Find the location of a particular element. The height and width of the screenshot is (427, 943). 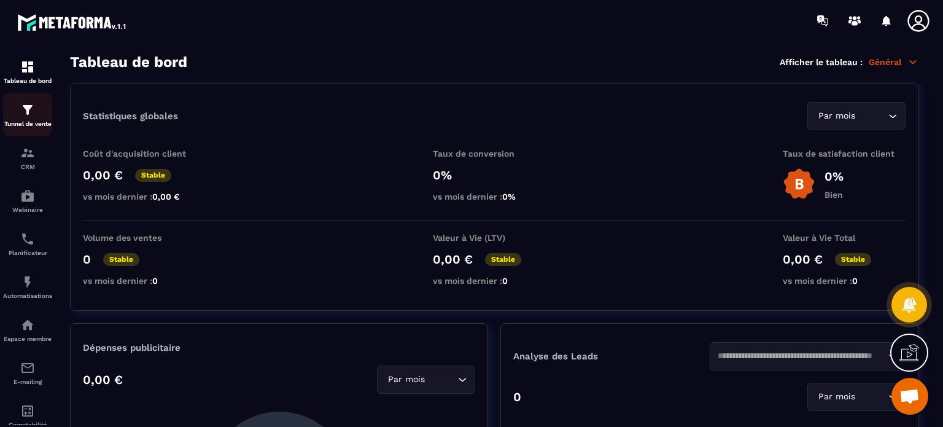

img: logo is located at coordinates (72, 22).